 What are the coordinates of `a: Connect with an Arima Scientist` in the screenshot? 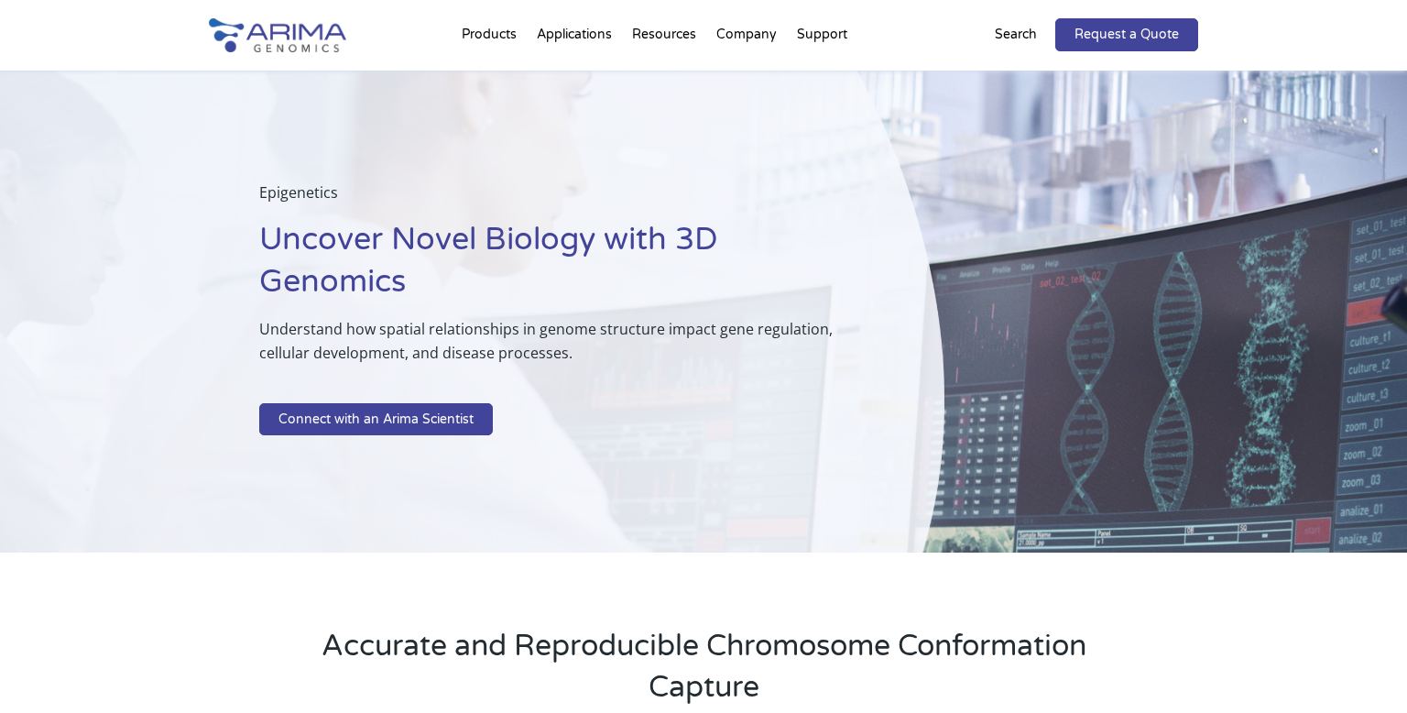 It's located at (376, 420).